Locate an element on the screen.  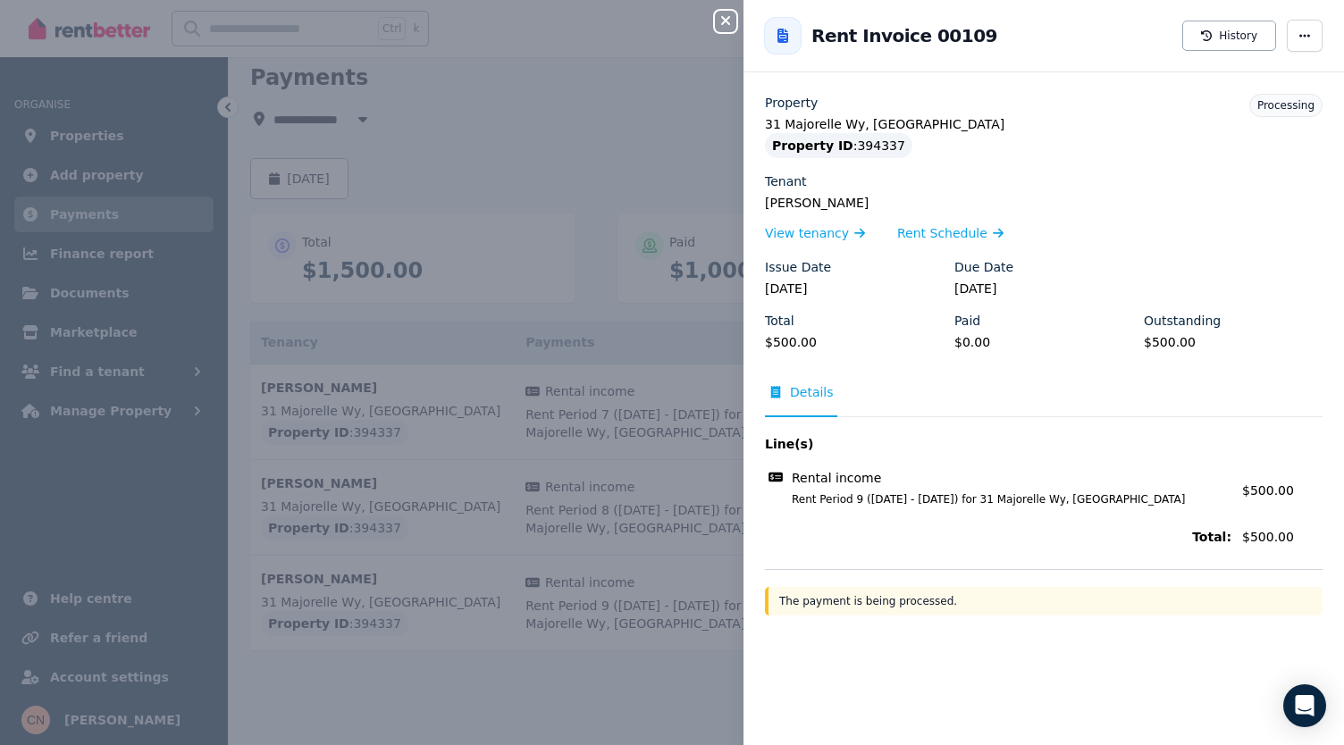
span: View tenancy is located at coordinates (807, 233).